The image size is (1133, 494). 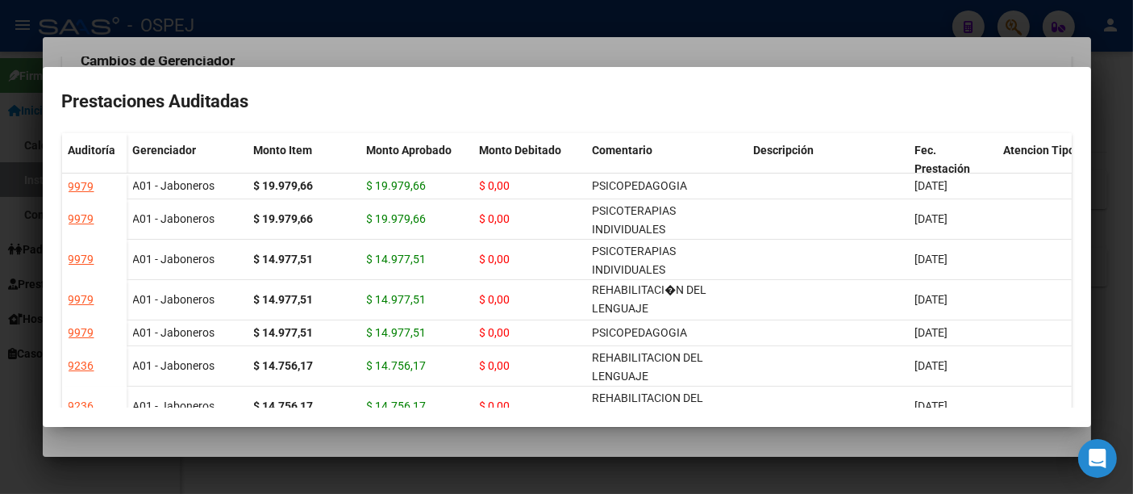 What do you see at coordinates (1039, 150) in the screenshot?
I see `span: Atencion Tipo` at bounding box center [1039, 150].